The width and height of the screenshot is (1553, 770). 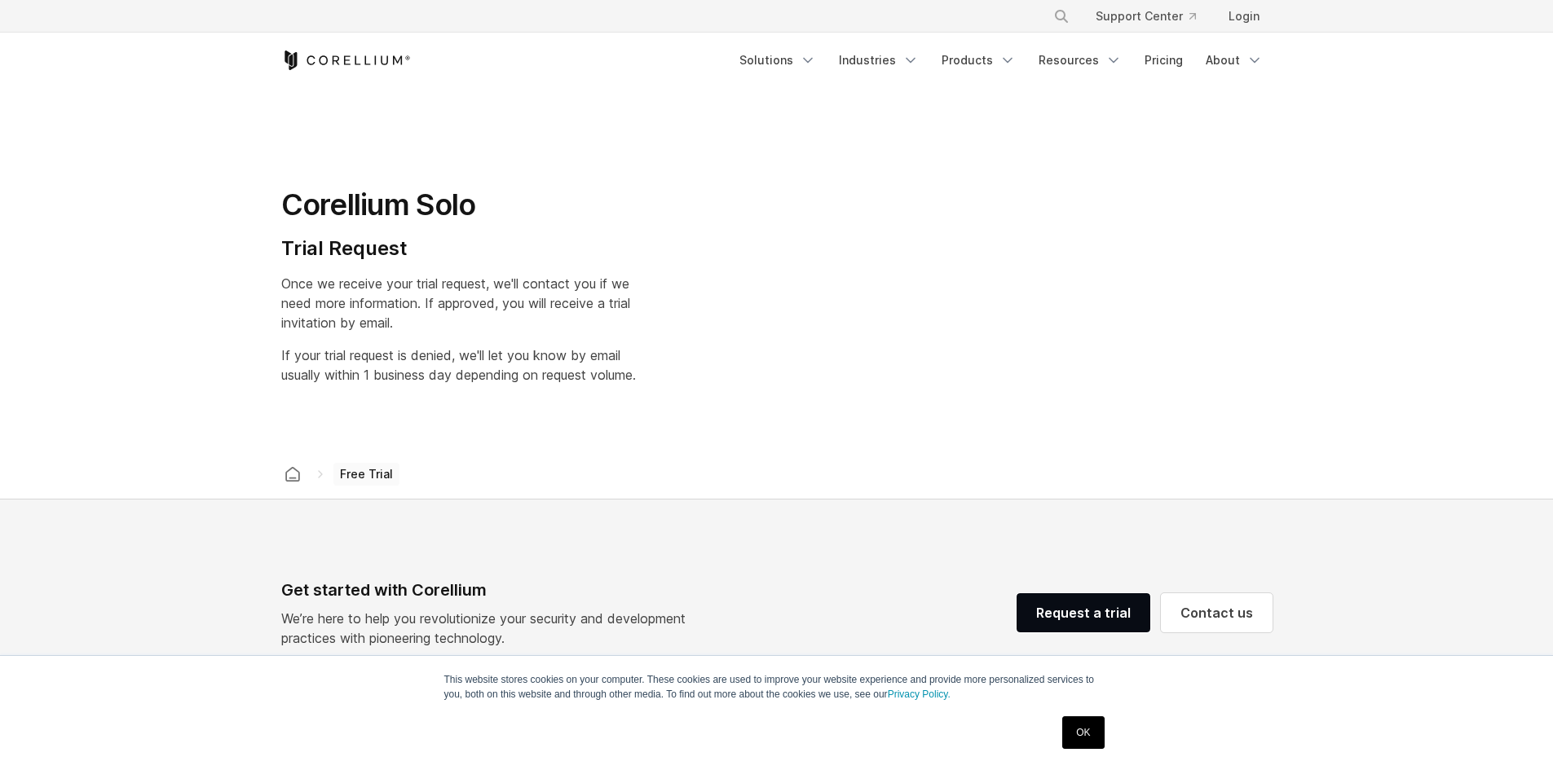 I want to click on a: Products, so click(x=978, y=60).